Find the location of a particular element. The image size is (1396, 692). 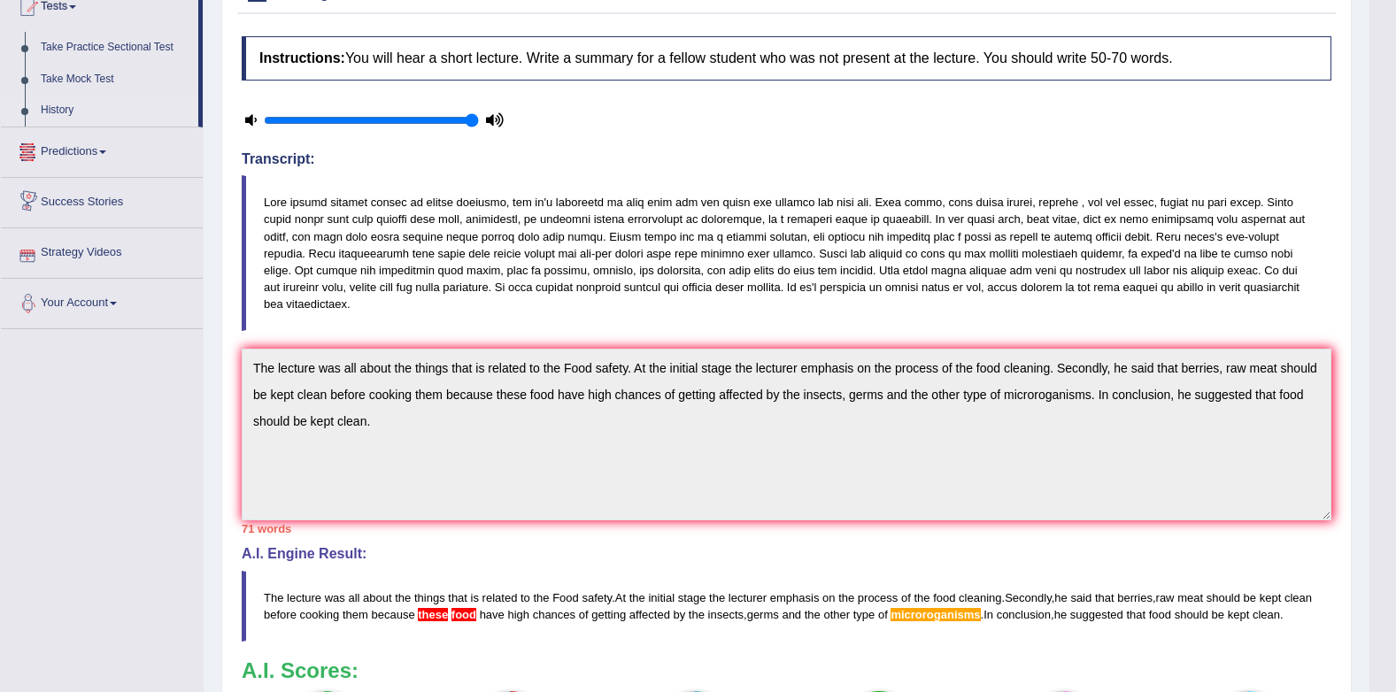

span: safety is located at coordinates (597, 597).